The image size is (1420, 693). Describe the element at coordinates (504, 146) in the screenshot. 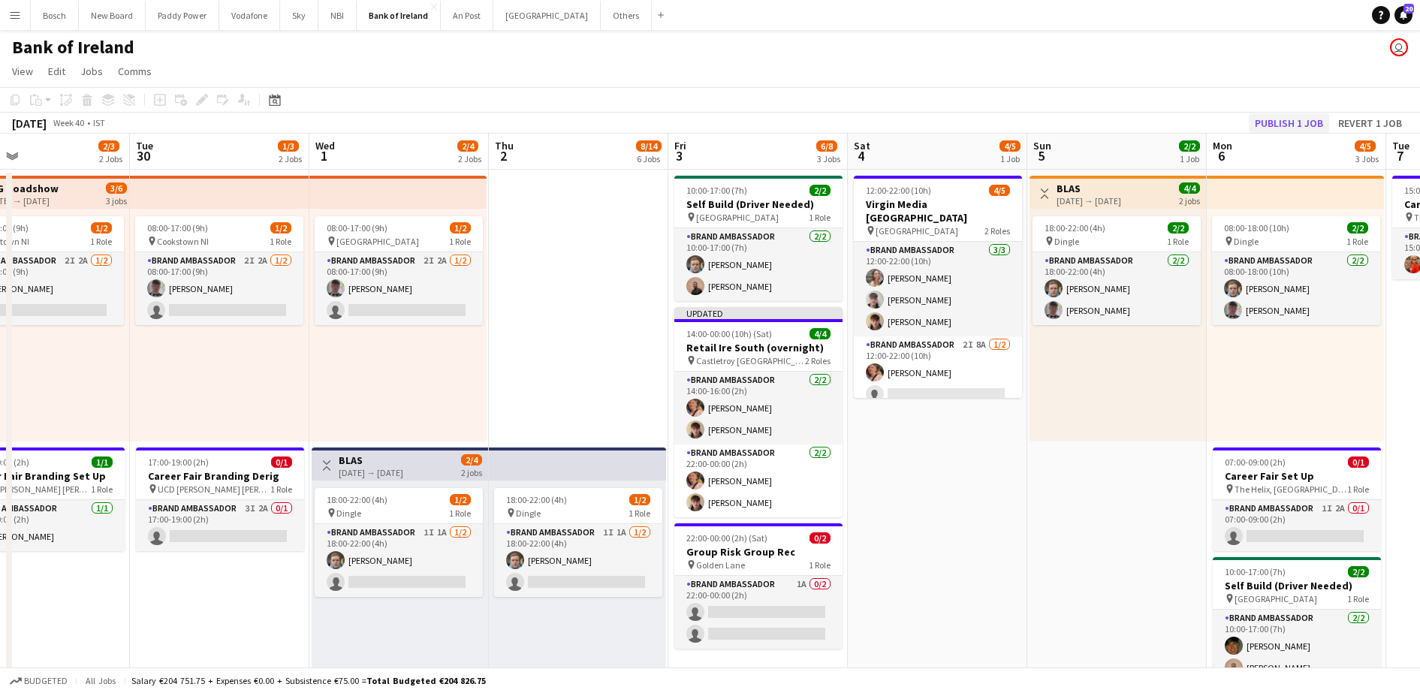

I see `span: Thu` at that location.